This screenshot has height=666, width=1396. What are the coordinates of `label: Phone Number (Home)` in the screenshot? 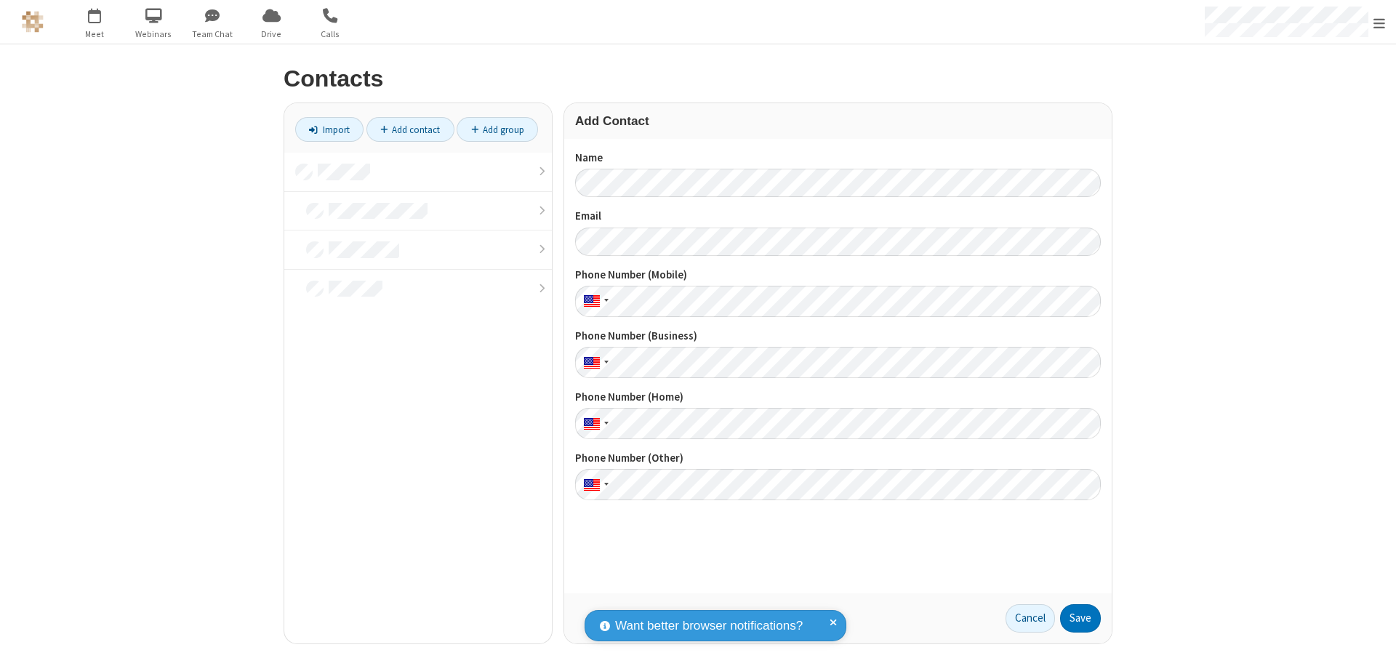 It's located at (838, 397).